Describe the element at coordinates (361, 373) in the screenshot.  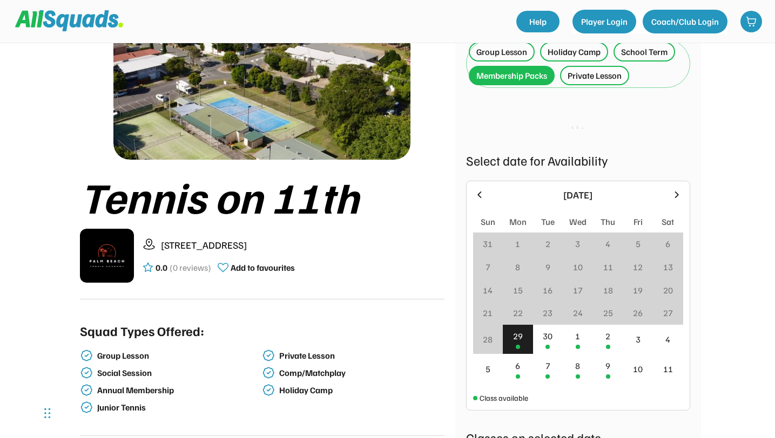
I see `div: Comp/Matchplay` at that location.